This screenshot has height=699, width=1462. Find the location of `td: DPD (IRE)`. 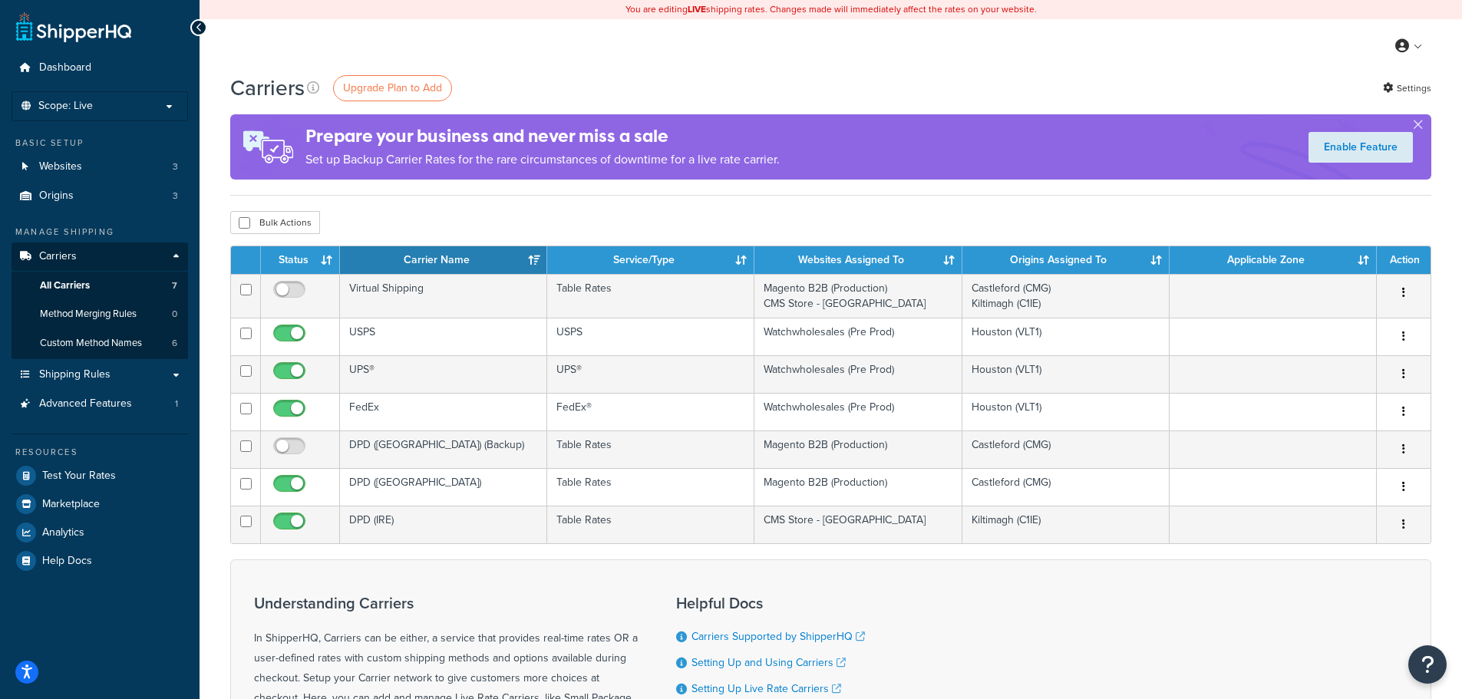

td: DPD (IRE) is located at coordinates (444, 524).